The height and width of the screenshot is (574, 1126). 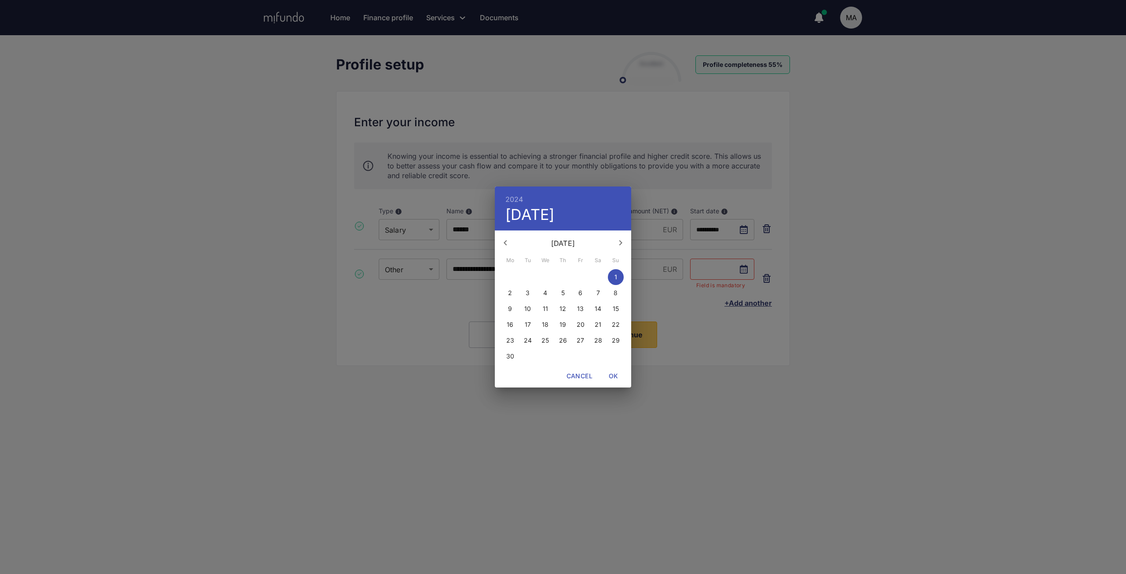 What do you see at coordinates (510, 293) in the screenshot?
I see `button: 2` at bounding box center [510, 293].